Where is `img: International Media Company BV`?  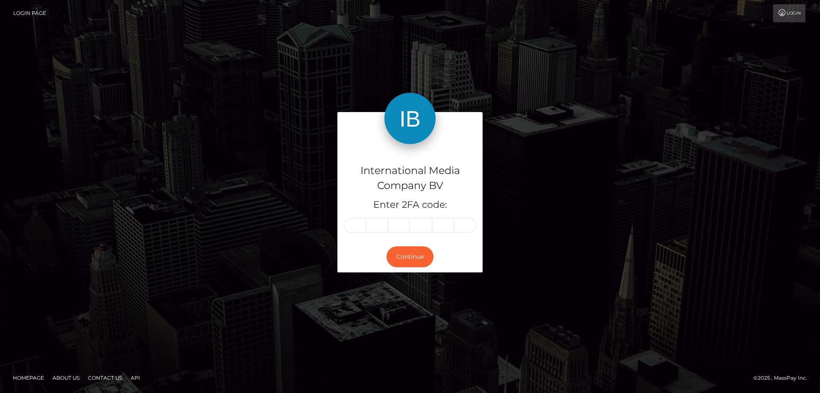
img: International Media Company BV is located at coordinates (410, 118).